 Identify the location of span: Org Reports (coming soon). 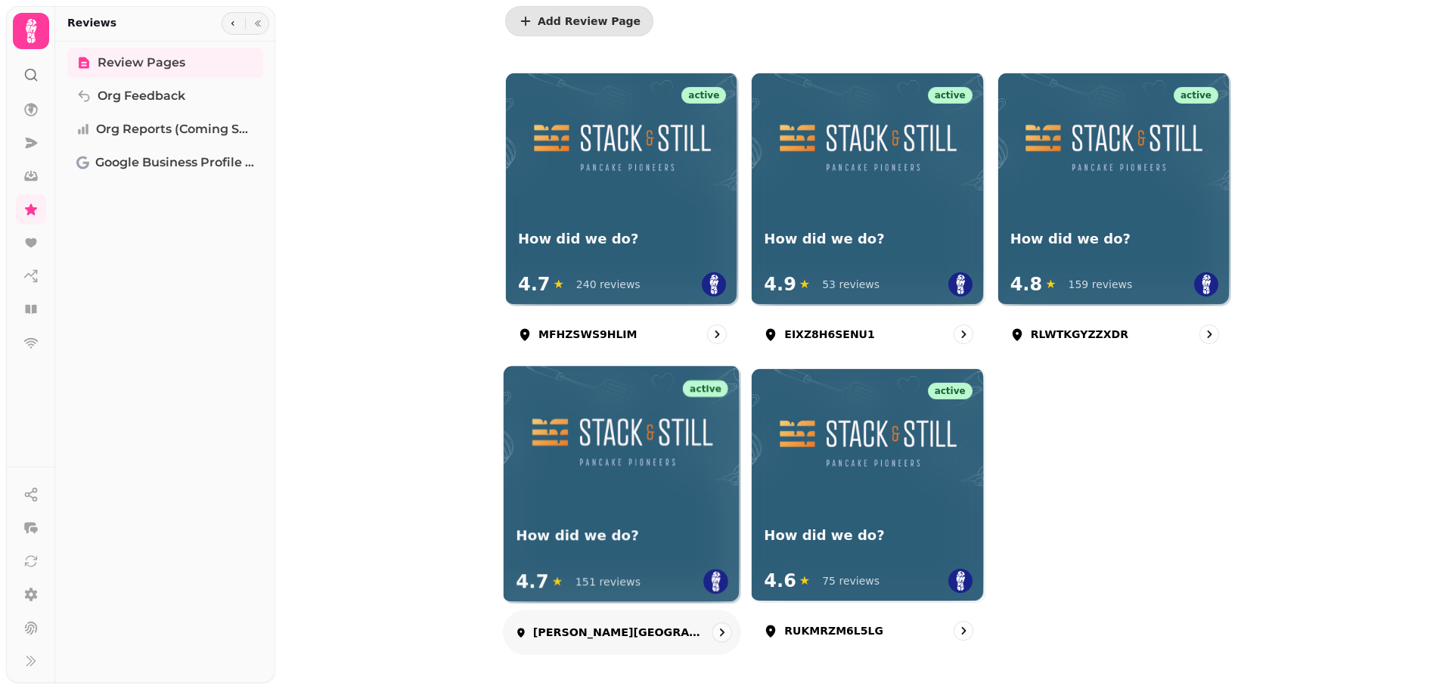
(175, 129).